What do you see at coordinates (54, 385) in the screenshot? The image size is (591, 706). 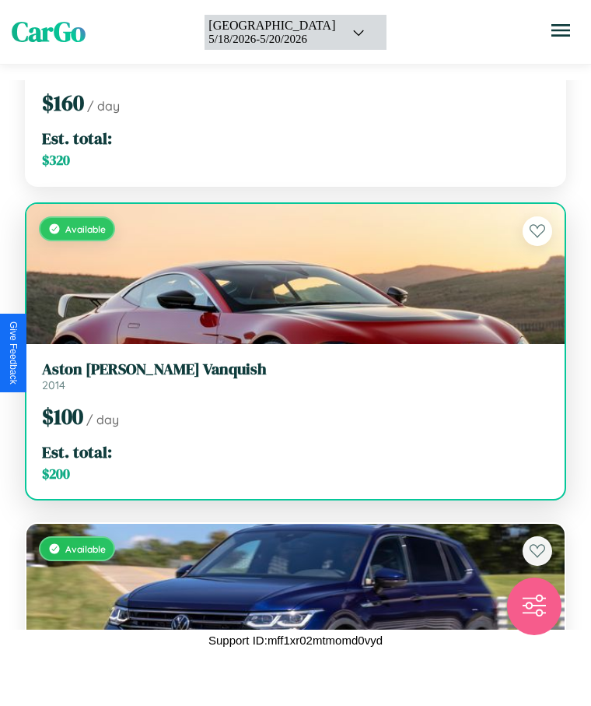 I see `span: 2014` at bounding box center [54, 385].